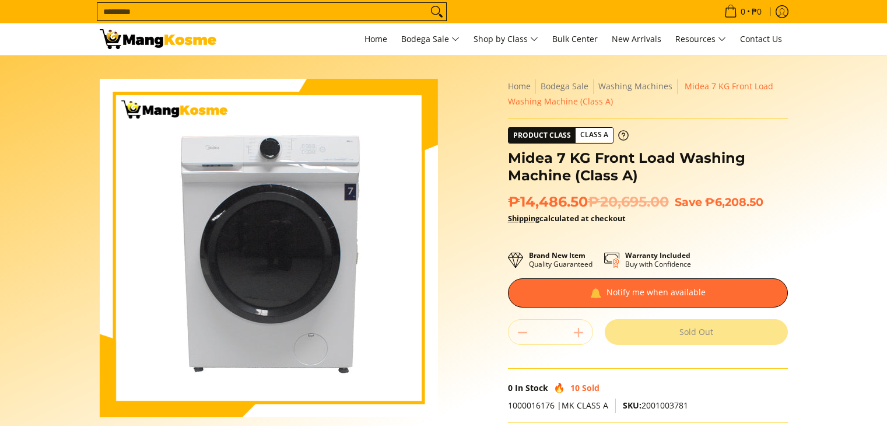 The height and width of the screenshot is (426, 887). Describe the element at coordinates (700, 39) in the screenshot. I see `span: Resources` at that location.